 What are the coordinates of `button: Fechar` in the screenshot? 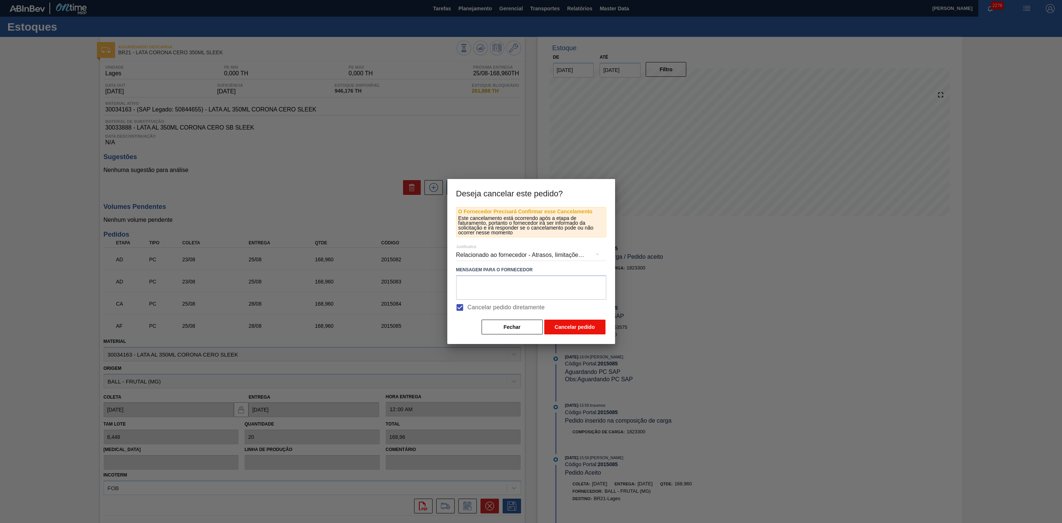 It's located at (512, 327).